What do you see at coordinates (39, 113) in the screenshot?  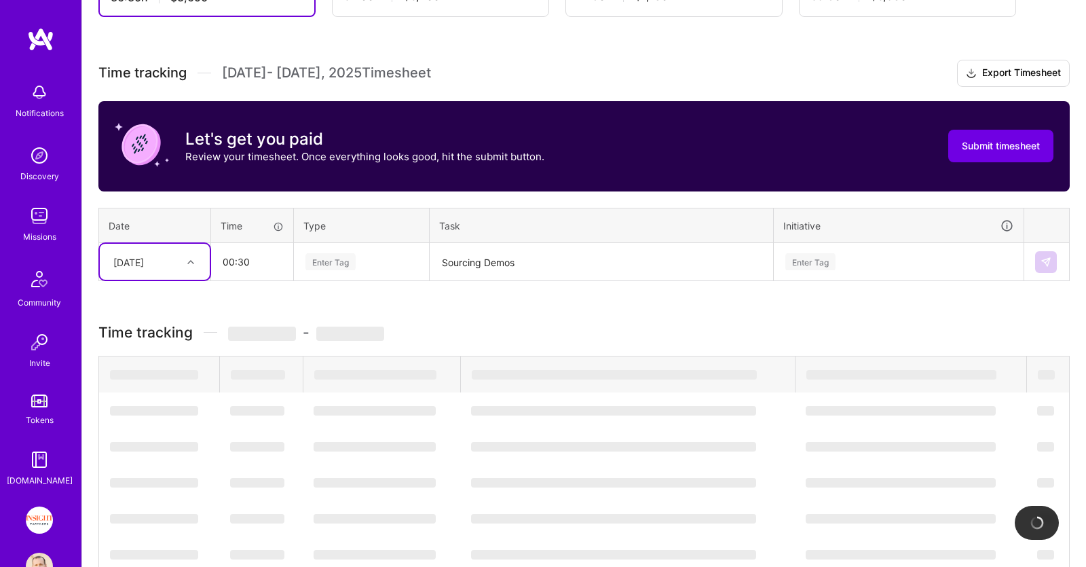 I see `div: Notifications` at bounding box center [39, 113].